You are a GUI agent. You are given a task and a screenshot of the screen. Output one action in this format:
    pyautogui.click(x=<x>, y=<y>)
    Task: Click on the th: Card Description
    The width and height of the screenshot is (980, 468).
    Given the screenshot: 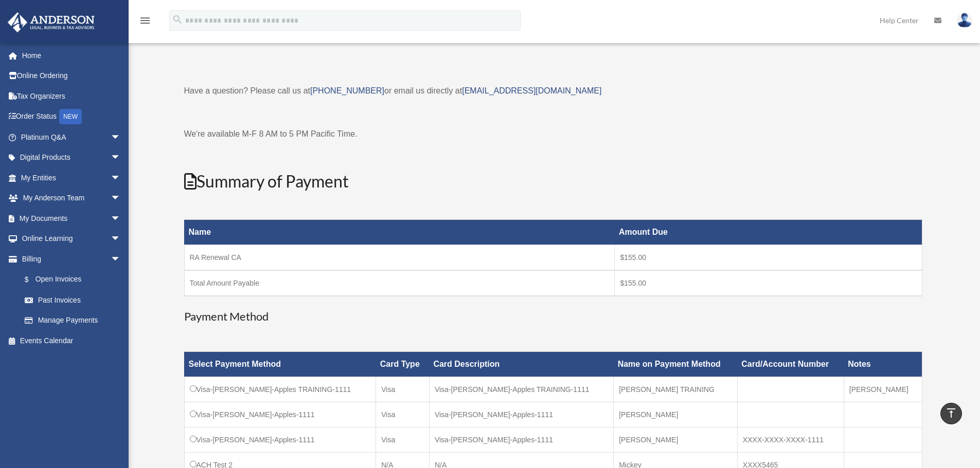 What is the action you would take?
    pyautogui.click(x=521, y=365)
    